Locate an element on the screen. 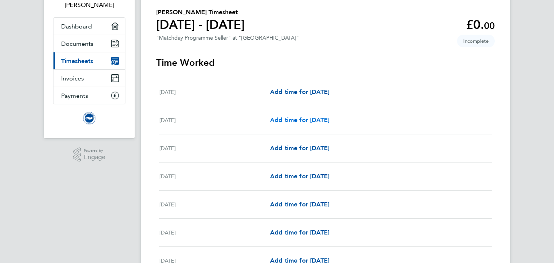 The width and height of the screenshot is (554, 263). h3: Time Worked is located at coordinates (326, 63).